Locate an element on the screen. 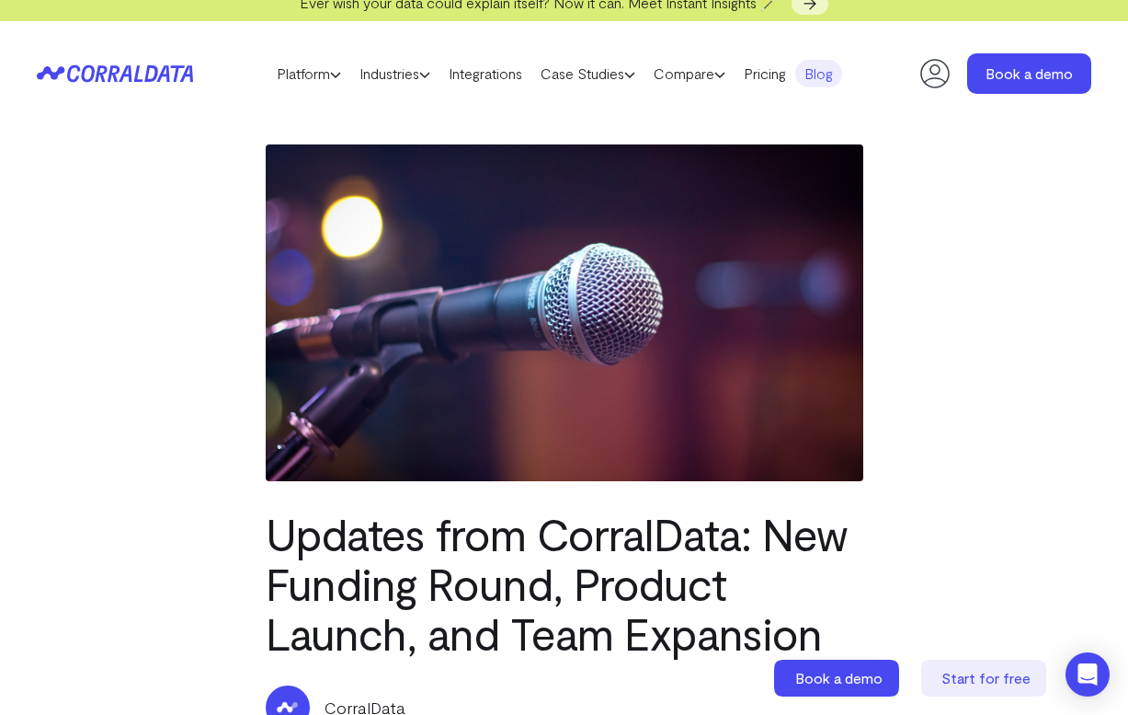 The image size is (1128, 715). div: Open Intercom Messenger is located at coordinates (1088, 674).